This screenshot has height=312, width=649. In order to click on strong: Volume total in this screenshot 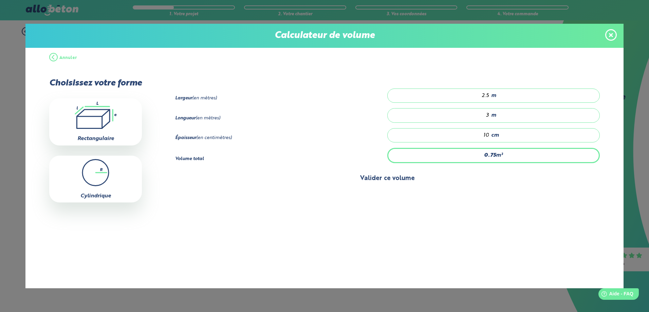, I will do `click(189, 159)`.